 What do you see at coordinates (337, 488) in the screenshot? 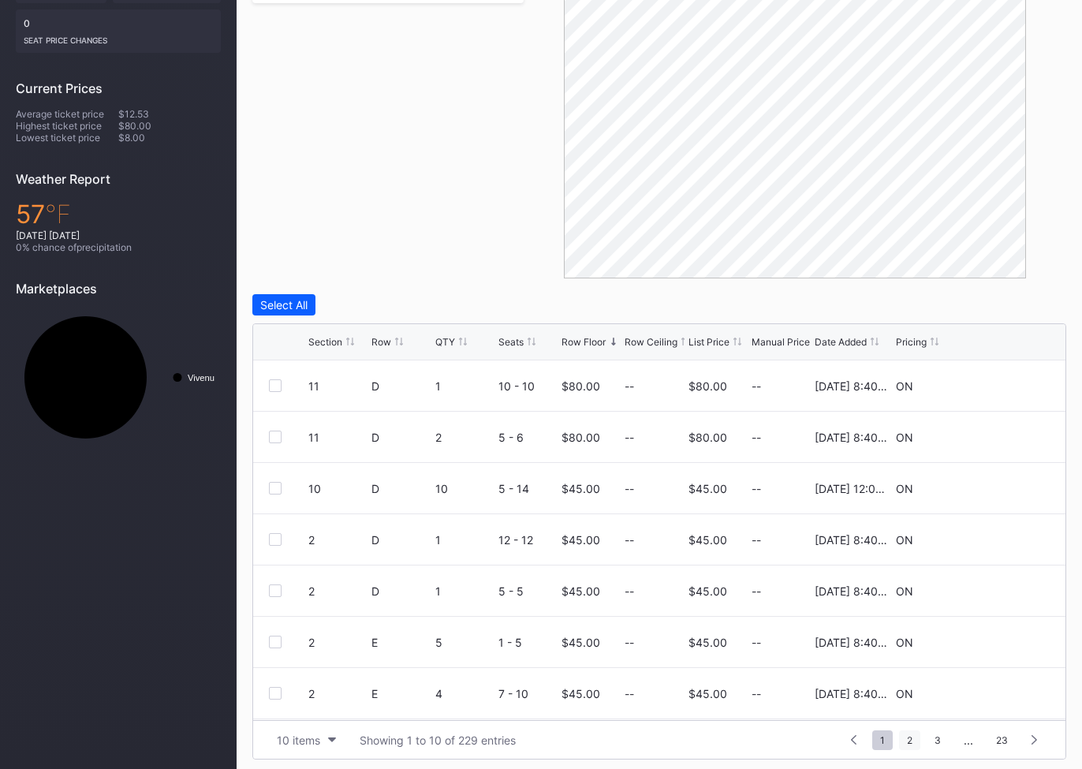
I see `div: 10` at bounding box center [337, 488].